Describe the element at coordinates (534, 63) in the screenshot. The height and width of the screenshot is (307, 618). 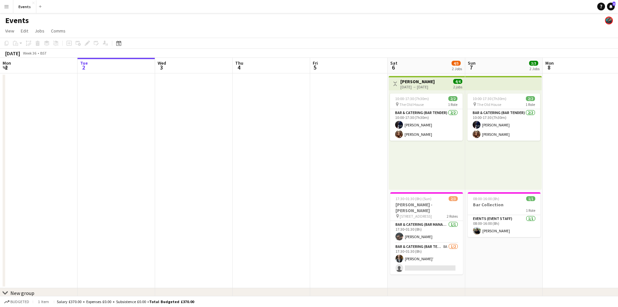
I see `span: 3/3` at that location.